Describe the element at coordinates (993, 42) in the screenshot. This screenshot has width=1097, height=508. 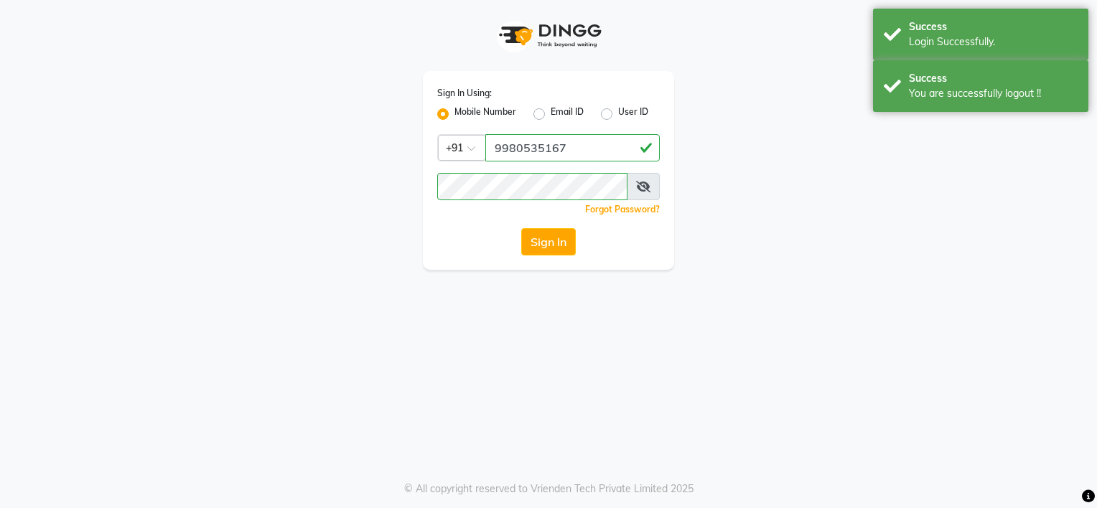
I see `div: Login Successfully.` at that location.